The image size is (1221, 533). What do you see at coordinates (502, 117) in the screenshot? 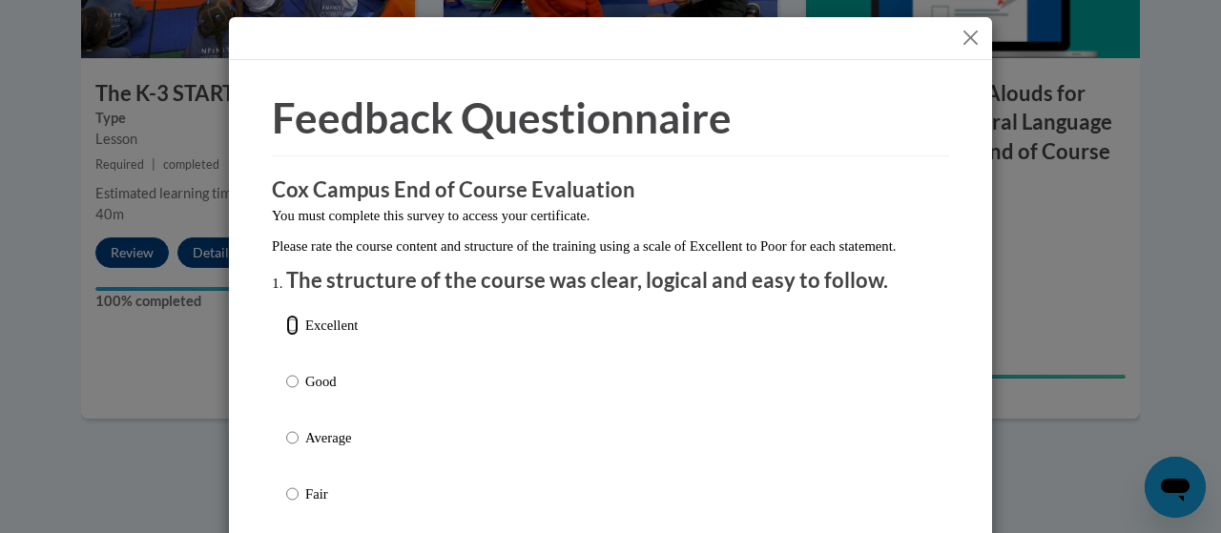
I see `span: Feedback Questionnaire` at bounding box center [502, 117].